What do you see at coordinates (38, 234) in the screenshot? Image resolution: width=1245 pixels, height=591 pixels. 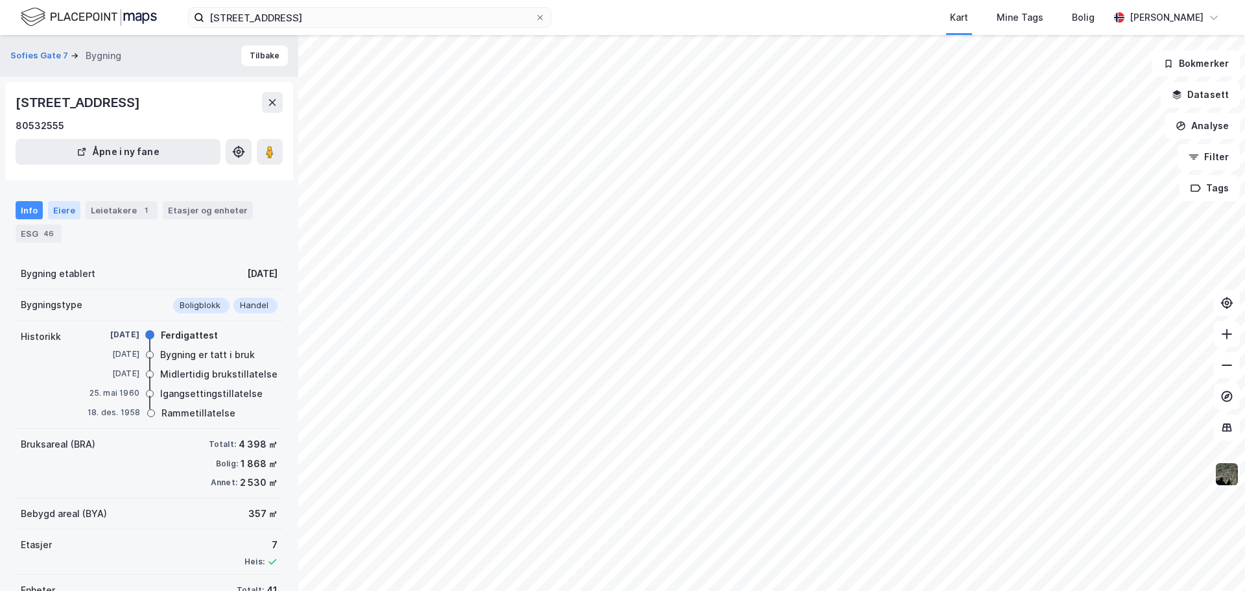 I see `div: ESG` at bounding box center [38, 234].